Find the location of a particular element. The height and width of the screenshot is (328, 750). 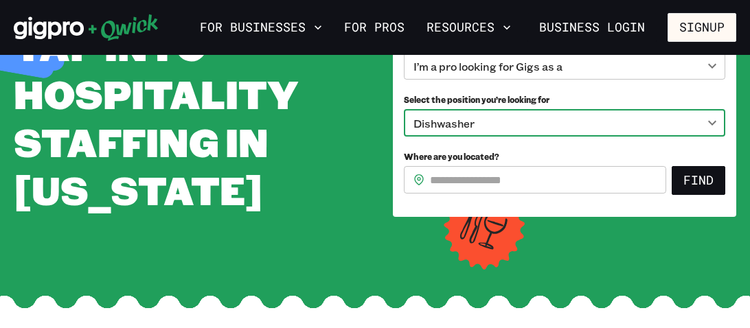

a: Business Login is located at coordinates (592, 27).